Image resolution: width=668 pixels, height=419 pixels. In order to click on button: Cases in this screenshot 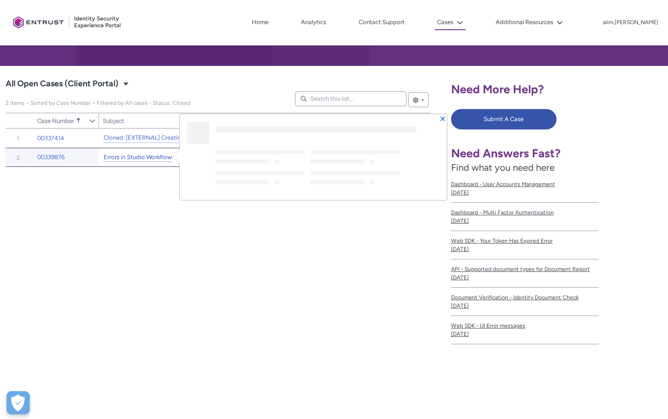, I will do `click(450, 23)`.